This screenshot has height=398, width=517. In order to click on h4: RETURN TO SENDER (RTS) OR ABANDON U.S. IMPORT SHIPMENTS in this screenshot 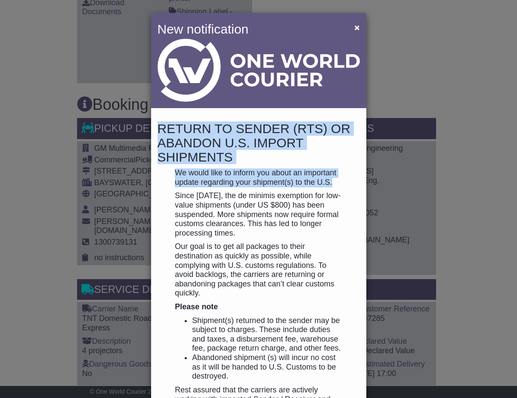, I will do `click(259, 143)`.